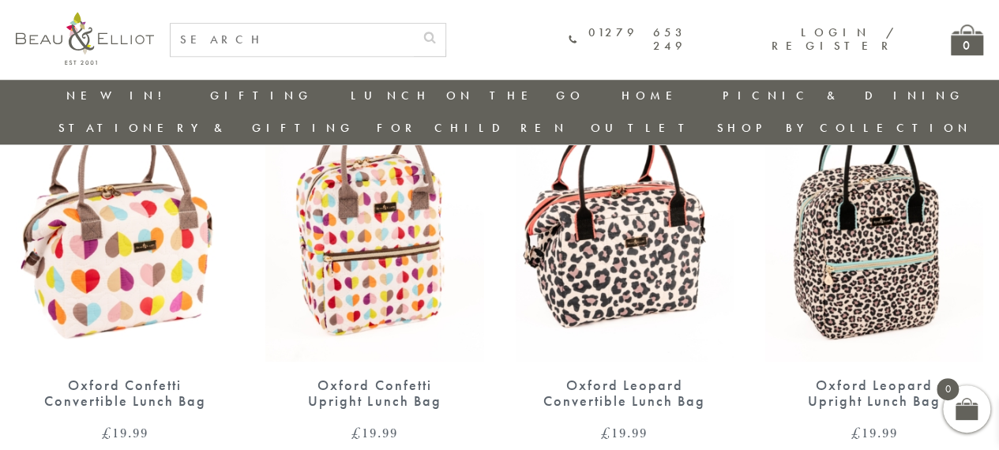  Describe the element at coordinates (642, 128) in the screenshot. I see `a: Outlet` at that location.